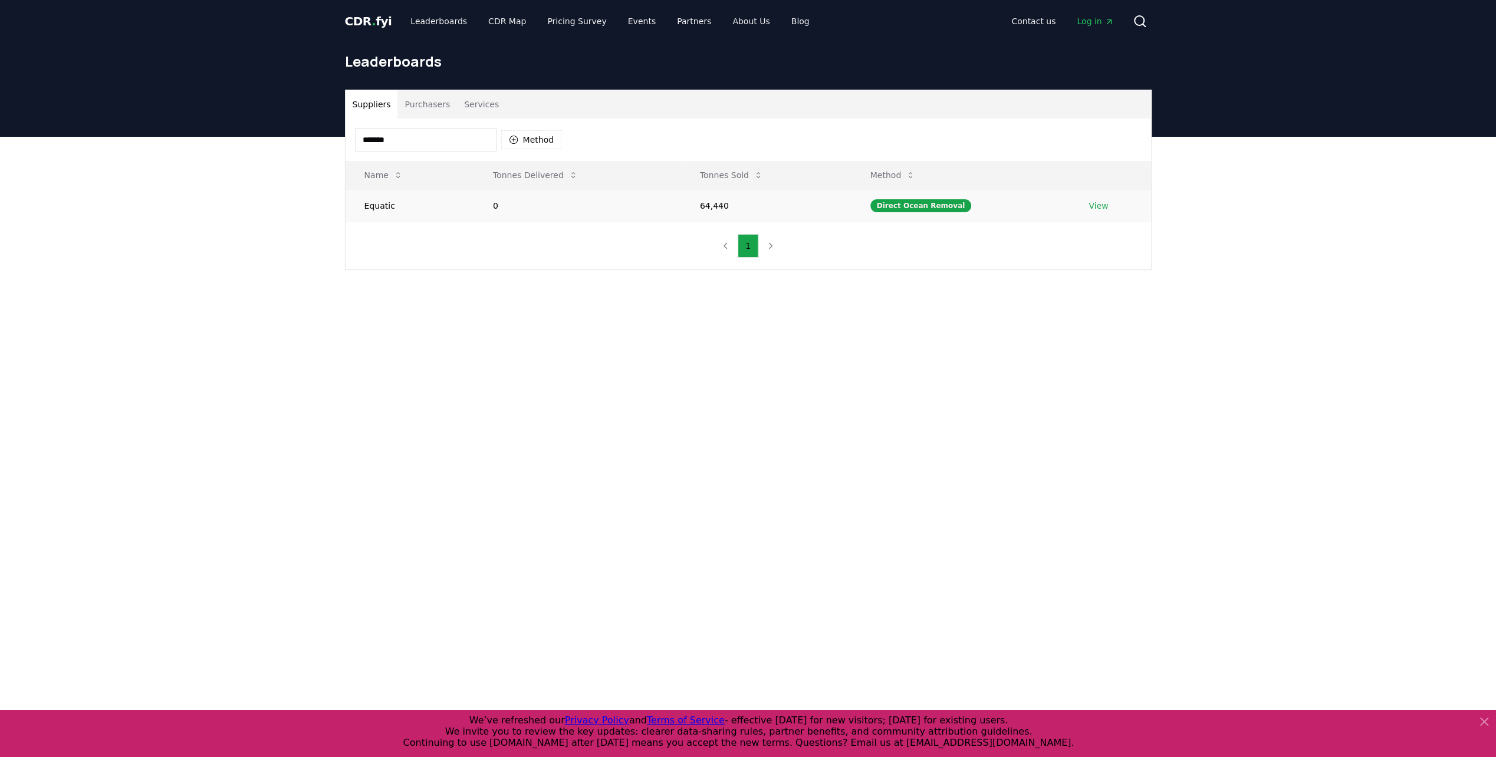  What do you see at coordinates (427, 104) in the screenshot?
I see `button: Purchasers` at bounding box center [427, 104].